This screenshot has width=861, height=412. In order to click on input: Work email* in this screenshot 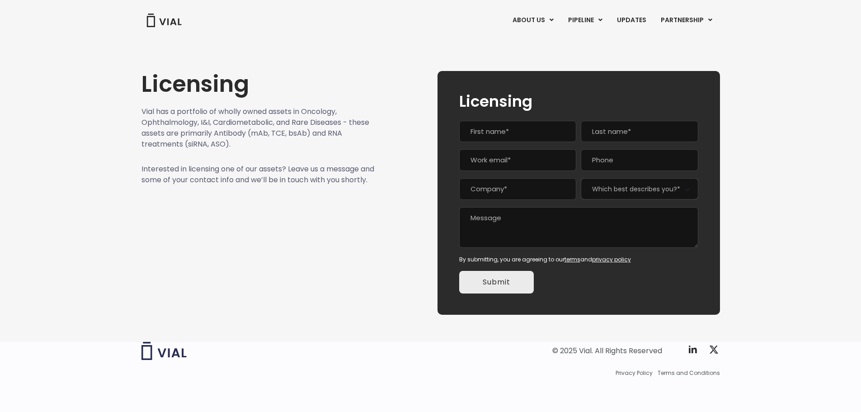, I will do `click(517, 160)`.